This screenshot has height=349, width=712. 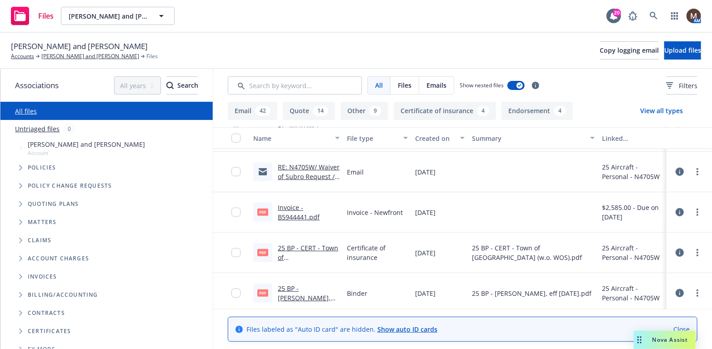 What do you see at coordinates (670, 339) in the screenshot?
I see `span: Nova Assist` at bounding box center [670, 339].